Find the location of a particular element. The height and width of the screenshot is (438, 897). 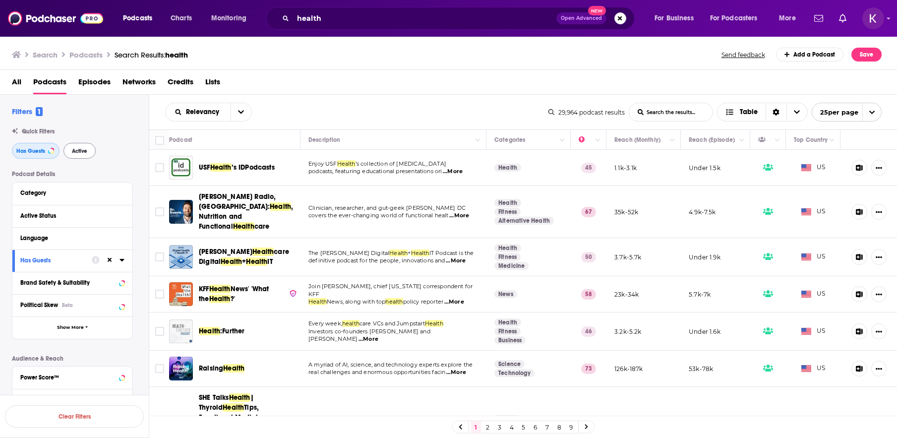

a: Networks is located at coordinates (139, 84).